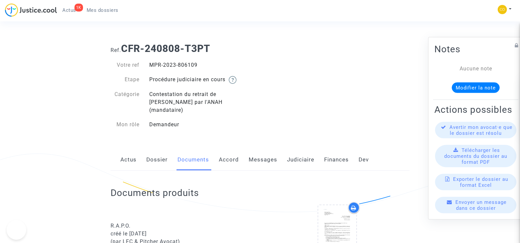 This screenshot has height=243, width=520. I want to click on span: Télécharger les documents du dossier au format PDF, so click(476, 156).